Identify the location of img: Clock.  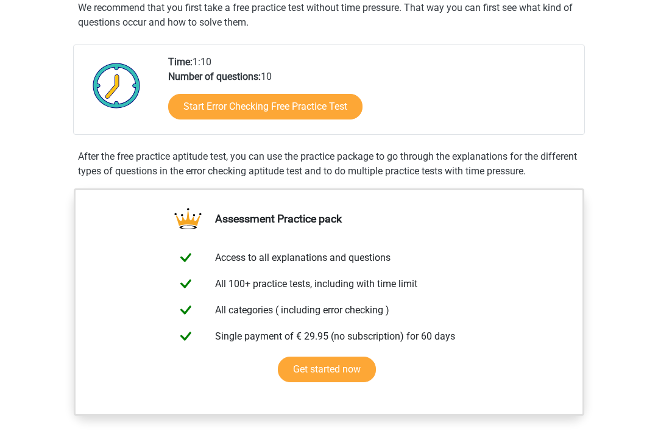
(116, 86).